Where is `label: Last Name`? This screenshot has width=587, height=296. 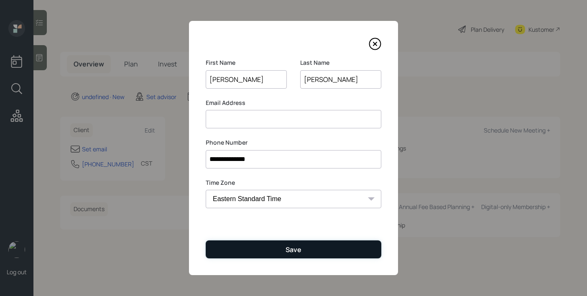 label: Last Name is located at coordinates (341, 63).